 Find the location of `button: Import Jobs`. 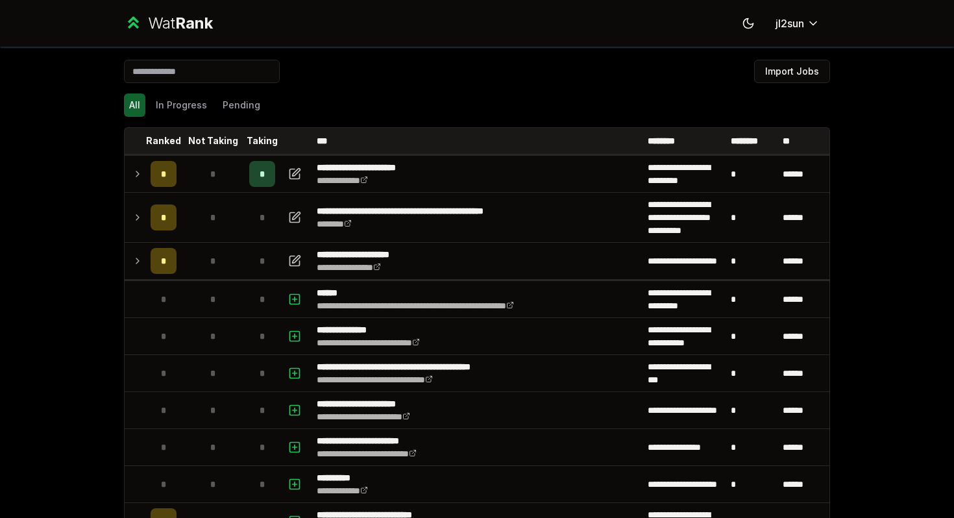

button: Import Jobs is located at coordinates (792, 71).